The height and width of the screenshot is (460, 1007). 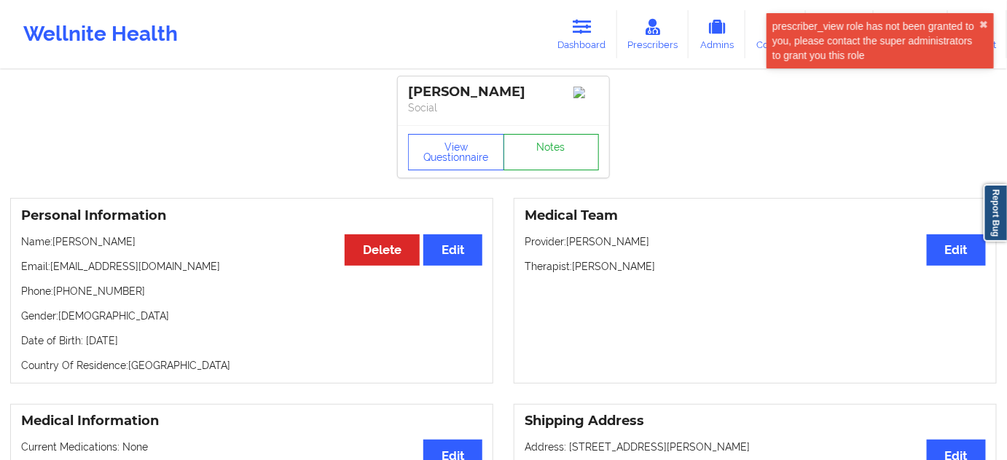 What do you see at coordinates (984, 25) in the screenshot?
I see `button: close` at bounding box center [984, 25].